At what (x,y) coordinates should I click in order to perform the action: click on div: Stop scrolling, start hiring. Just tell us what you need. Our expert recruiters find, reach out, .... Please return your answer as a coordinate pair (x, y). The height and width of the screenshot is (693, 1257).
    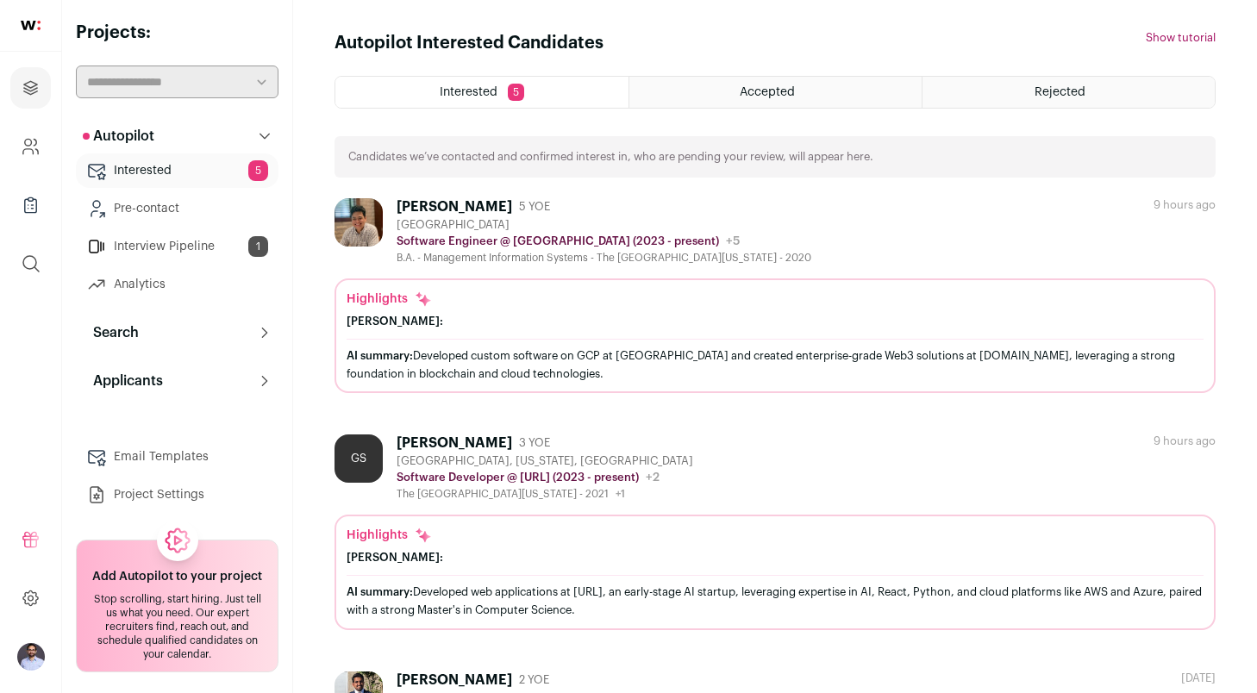
    Looking at the image, I should click on (177, 627).